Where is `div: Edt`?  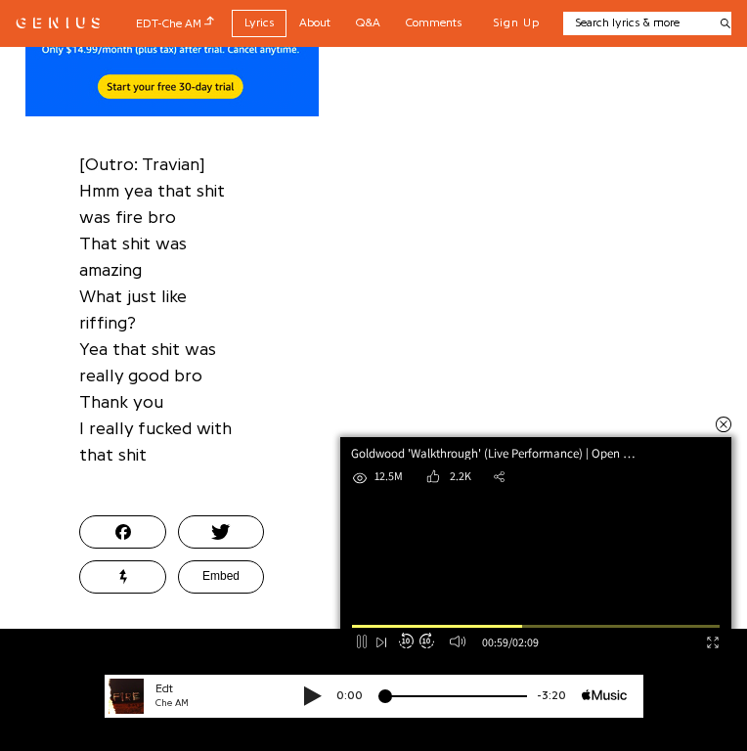
div: Edt is located at coordinates (127, 16).